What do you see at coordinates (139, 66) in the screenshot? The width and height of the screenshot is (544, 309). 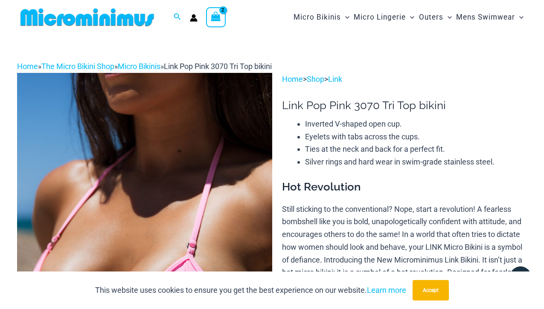 I see `a: Micro Bikinis` at bounding box center [139, 66].